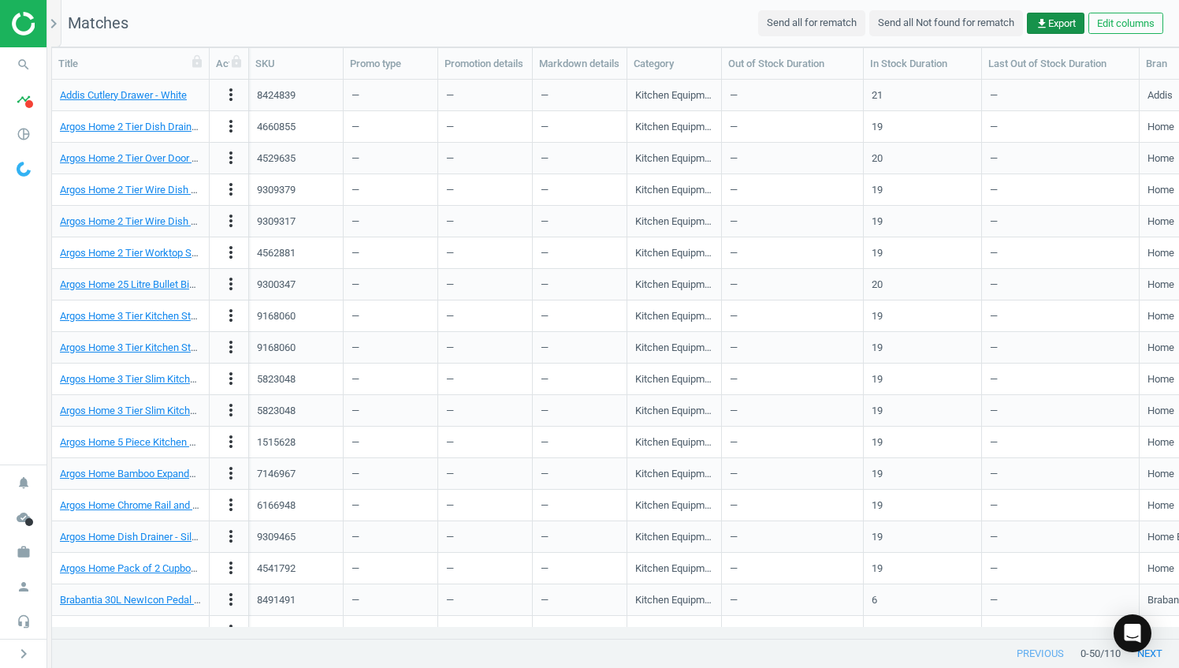 The height and width of the screenshot is (668, 1179). I want to click on span: / 110, so click(1111, 653).